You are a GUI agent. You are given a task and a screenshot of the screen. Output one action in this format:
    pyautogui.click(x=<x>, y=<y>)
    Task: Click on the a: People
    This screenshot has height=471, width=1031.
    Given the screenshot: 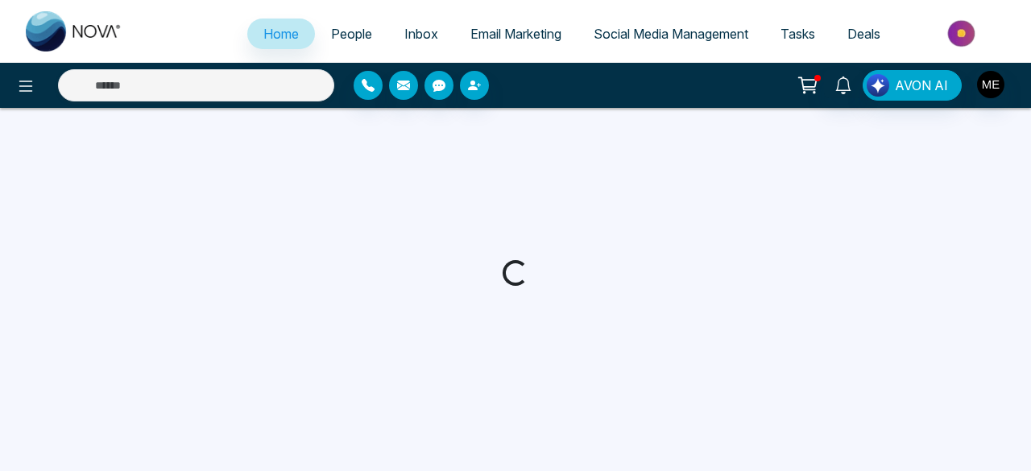 What is the action you would take?
    pyautogui.click(x=351, y=34)
    